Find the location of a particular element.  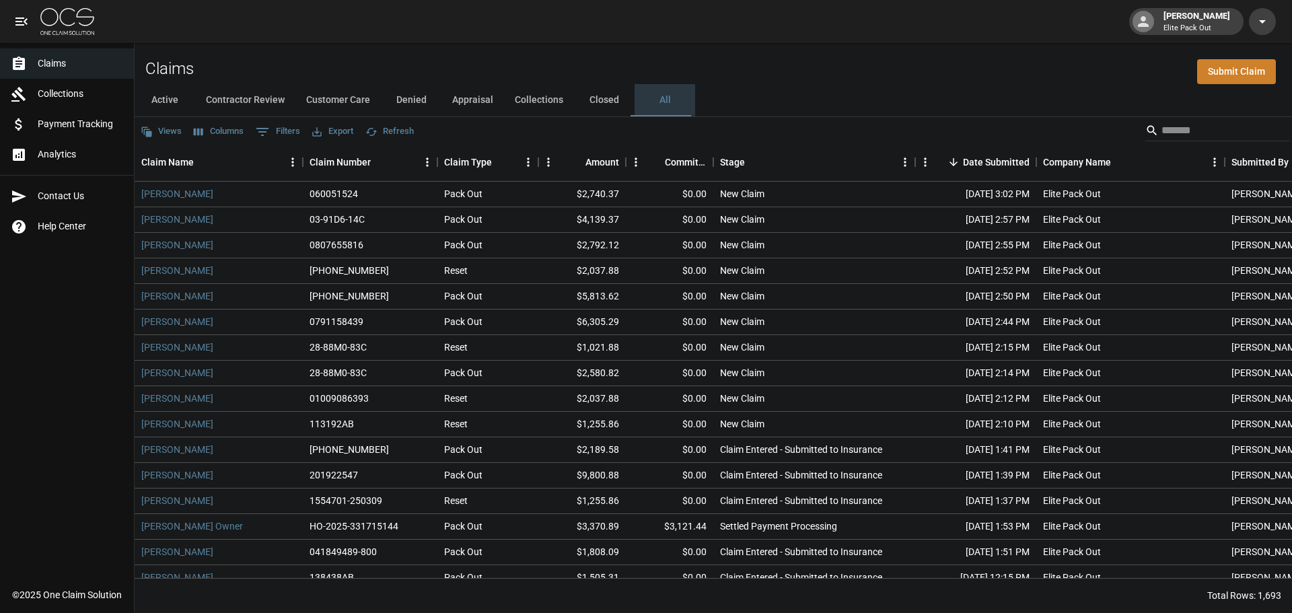

div: 113192AB is located at coordinates (332, 424).